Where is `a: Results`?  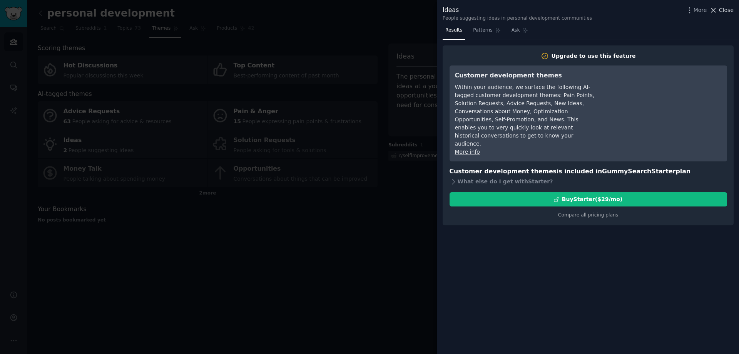 a: Results is located at coordinates (454, 32).